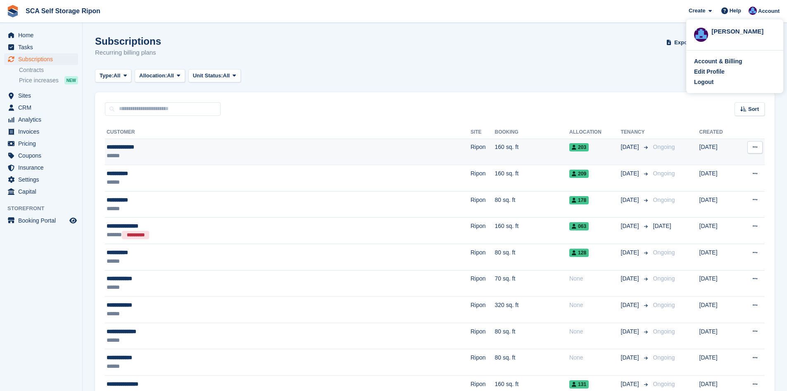  Describe the element at coordinates (208, 76) in the screenshot. I see `span: Unit Status:` at that location.